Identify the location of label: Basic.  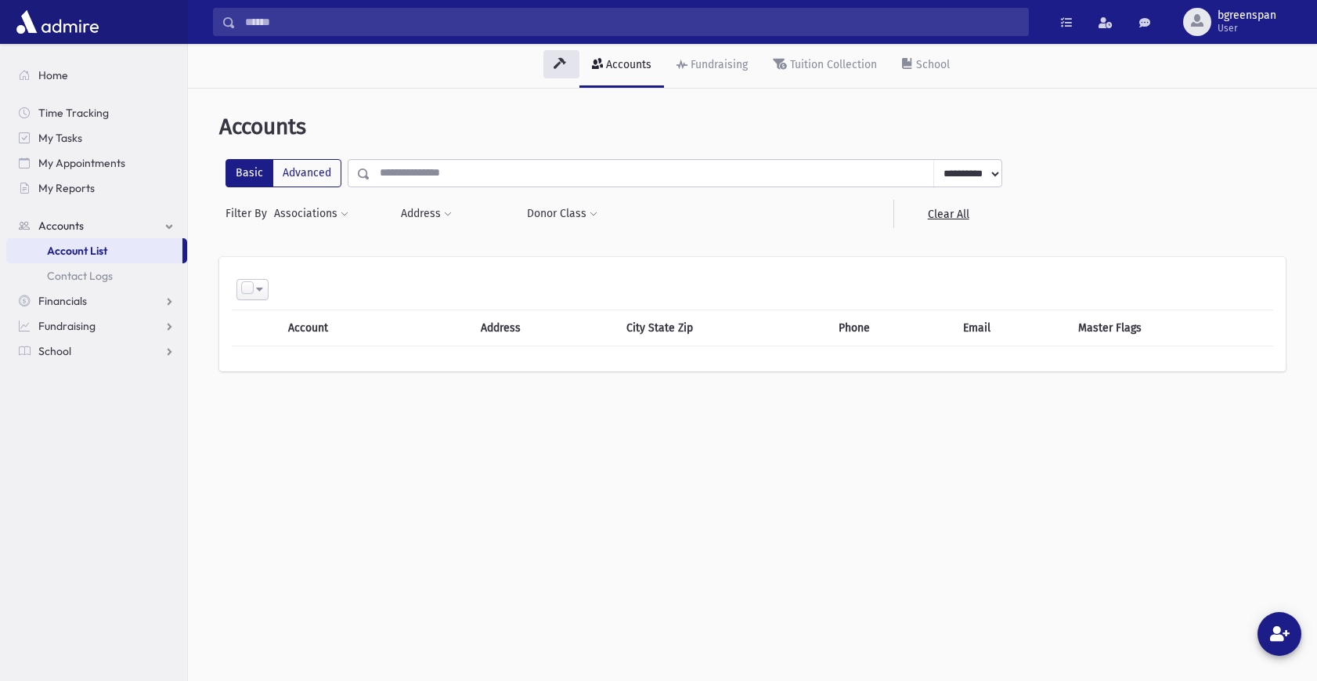
(249, 173).